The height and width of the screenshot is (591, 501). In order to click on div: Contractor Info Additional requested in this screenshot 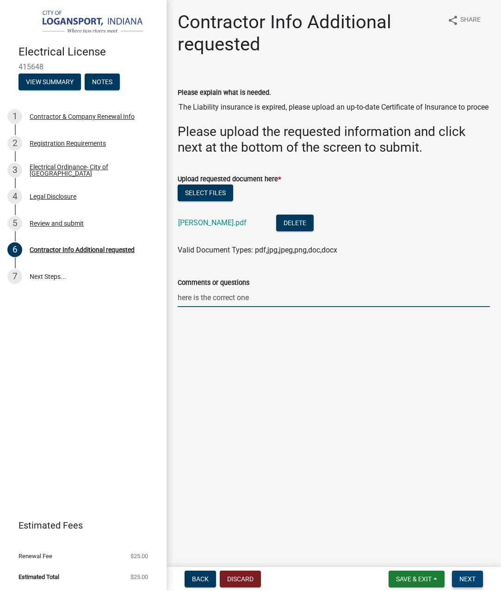, I will do `click(82, 250)`.